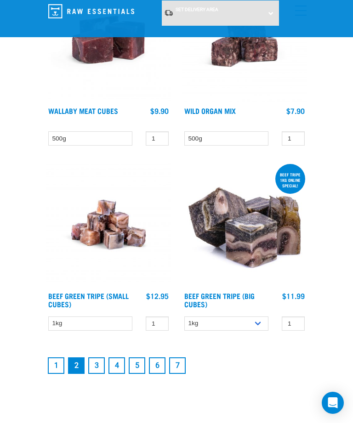  What do you see at coordinates (91, 11) in the screenshot?
I see `img: Raw Essentials Logo` at bounding box center [91, 11].